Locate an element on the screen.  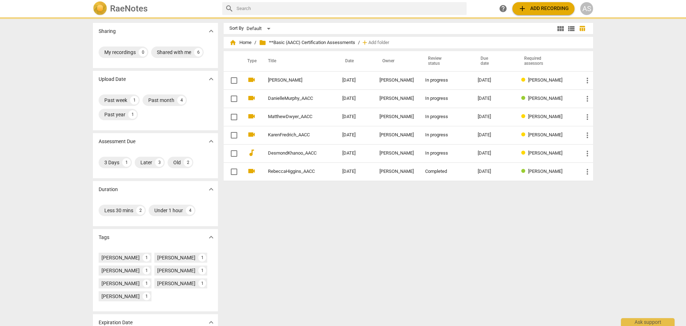
a: DesmondKhanoo_AACC is located at coordinates (292, 153).